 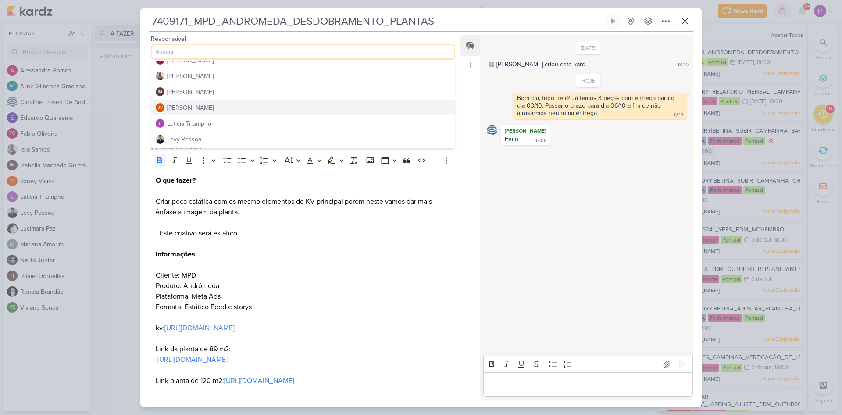 I want to click on p: JV, so click(x=160, y=108).